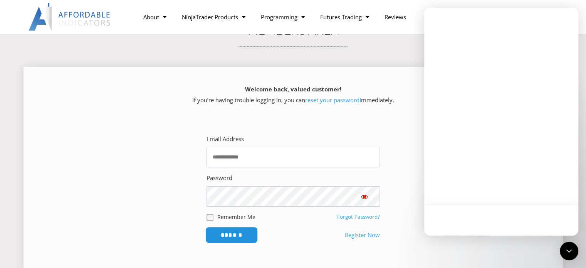 This screenshot has width=586, height=268. Describe the element at coordinates (225, 139) in the screenshot. I see `label: Email Address` at that location.